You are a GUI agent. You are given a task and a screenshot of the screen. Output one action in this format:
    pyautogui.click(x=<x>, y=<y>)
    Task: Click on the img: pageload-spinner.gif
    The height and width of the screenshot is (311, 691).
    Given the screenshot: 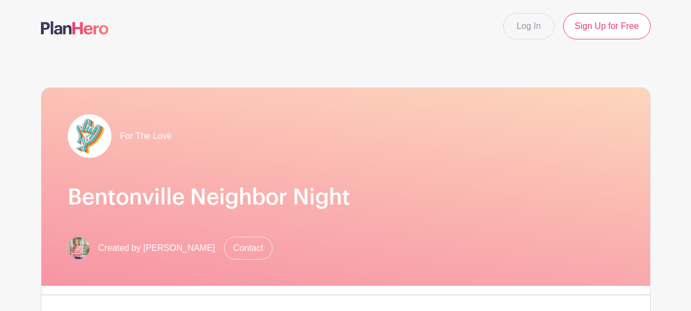 What is the action you would take?
    pyautogui.click(x=90, y=136)
    